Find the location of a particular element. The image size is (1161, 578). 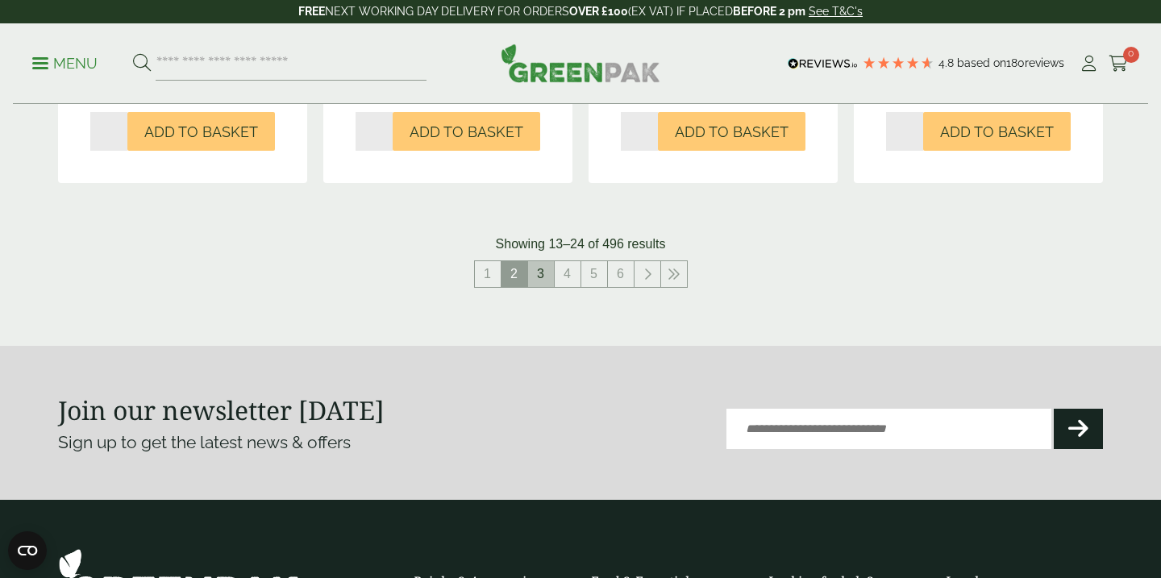

a: 0 is located at coordinates (1118, 64).